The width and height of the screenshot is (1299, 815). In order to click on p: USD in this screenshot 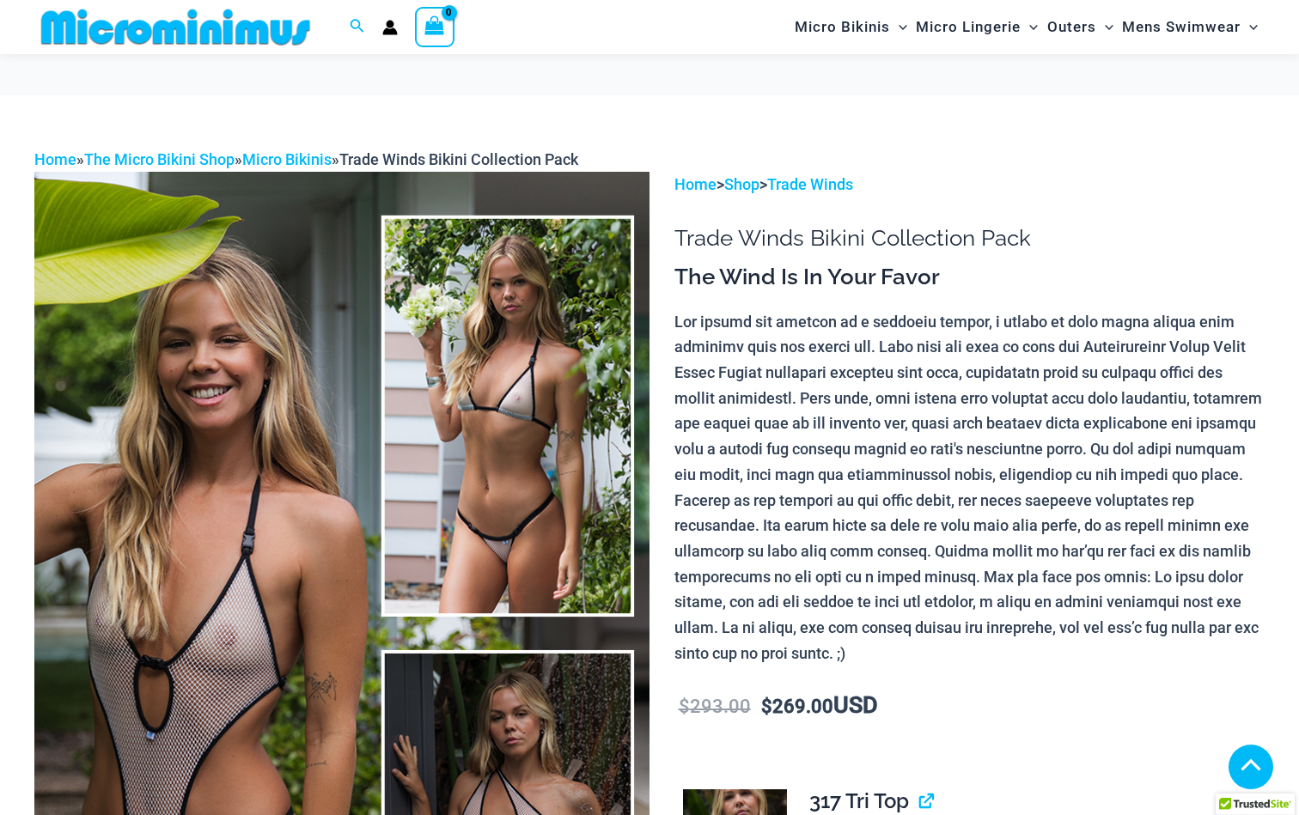, I will do `click(969, 706)`.